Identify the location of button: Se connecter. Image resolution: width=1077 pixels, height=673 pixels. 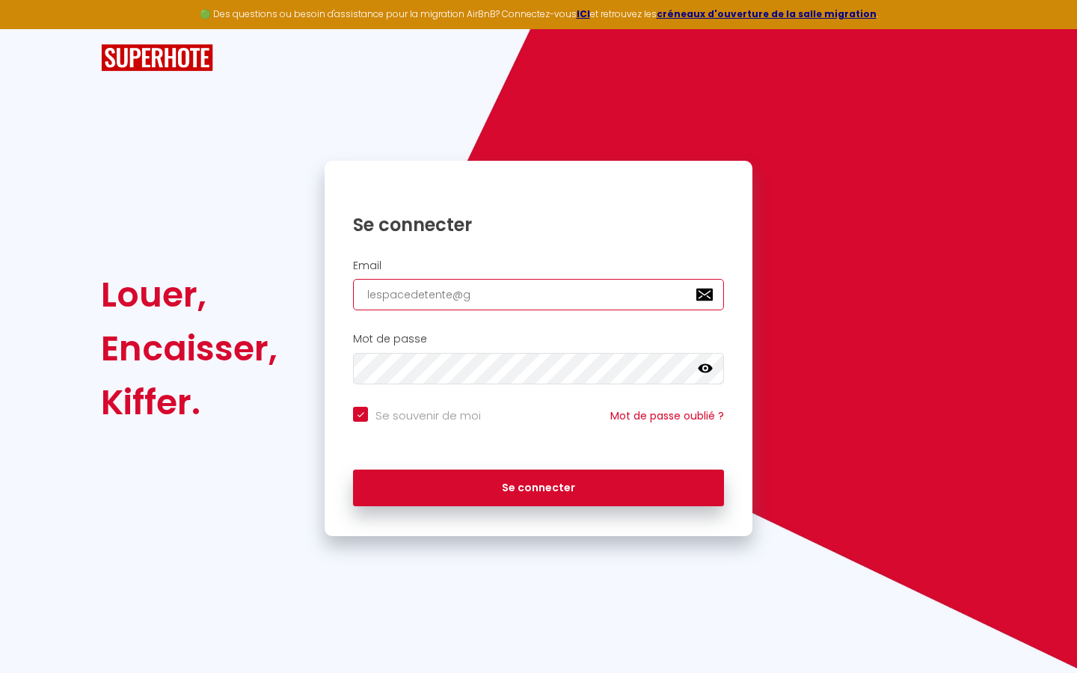
(538, 488).